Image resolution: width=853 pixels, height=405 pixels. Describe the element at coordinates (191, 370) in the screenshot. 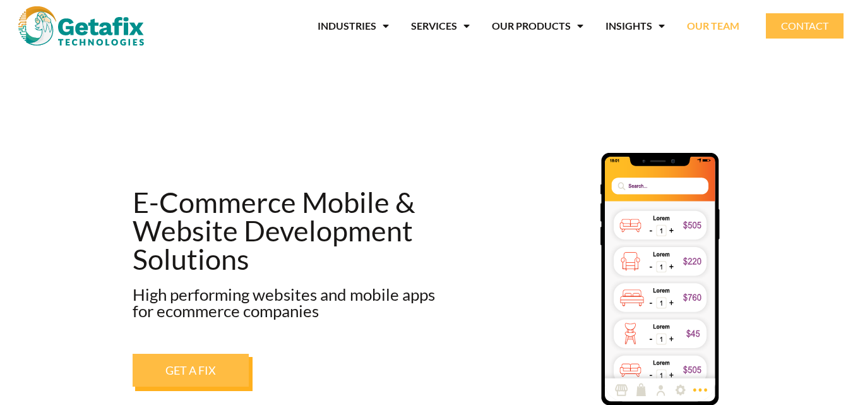

I see `span: GET A FIX` at that location.